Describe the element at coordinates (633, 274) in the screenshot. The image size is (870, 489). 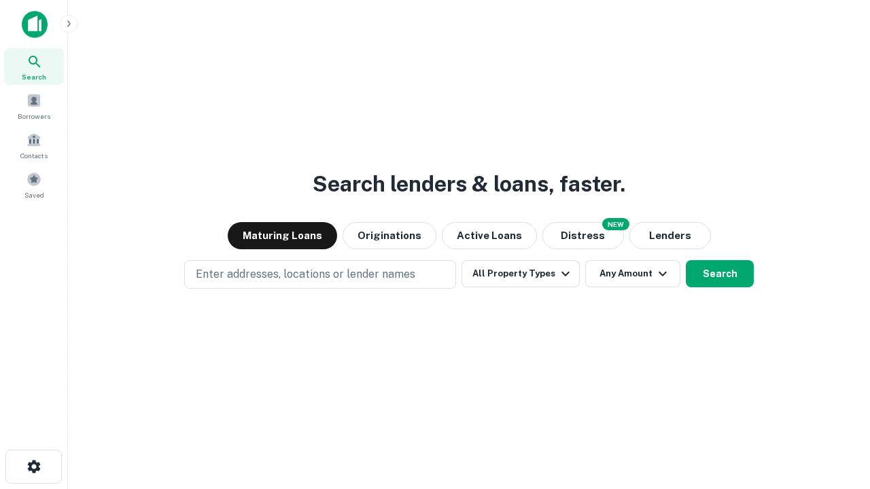
I see `button: Any Amount` at that location.